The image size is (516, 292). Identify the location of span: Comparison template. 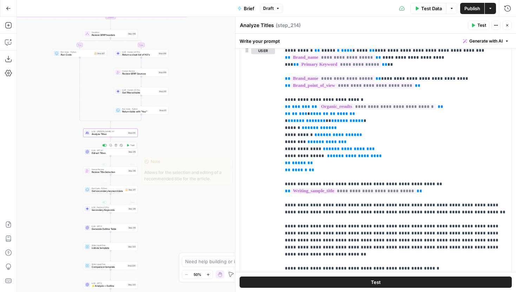
(109, 267).